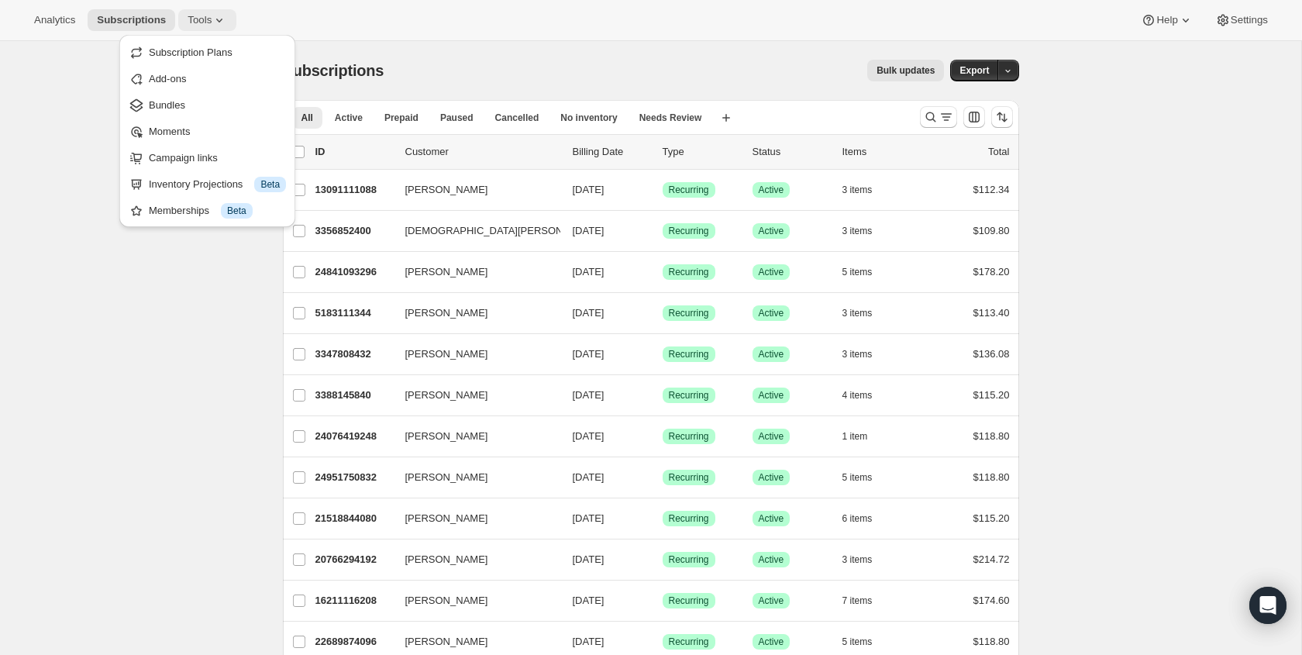 This screenshot has width=1302, height=655. I want to click on p: 24076419248, so click(354, 436).